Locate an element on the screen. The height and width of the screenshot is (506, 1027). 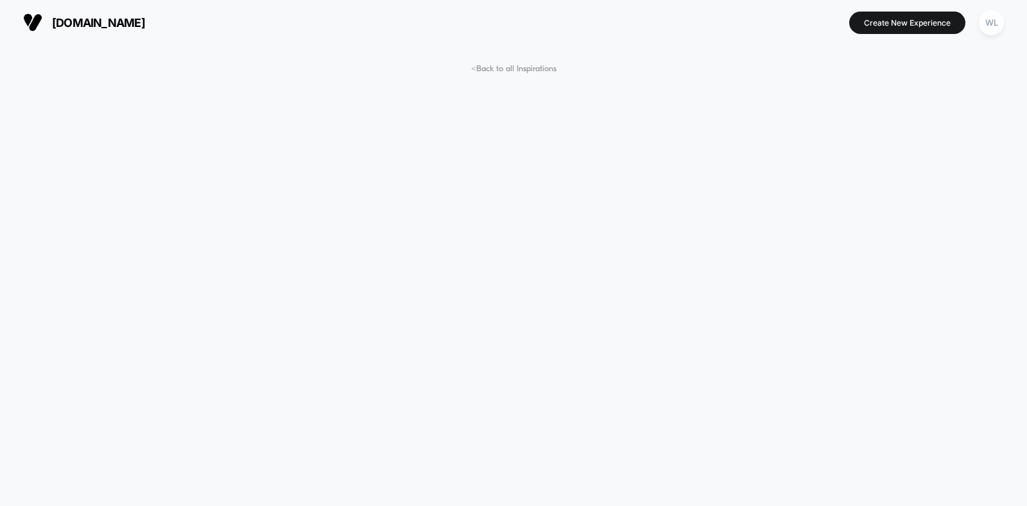
img: Visually logo is located at coordinates (33, 22).